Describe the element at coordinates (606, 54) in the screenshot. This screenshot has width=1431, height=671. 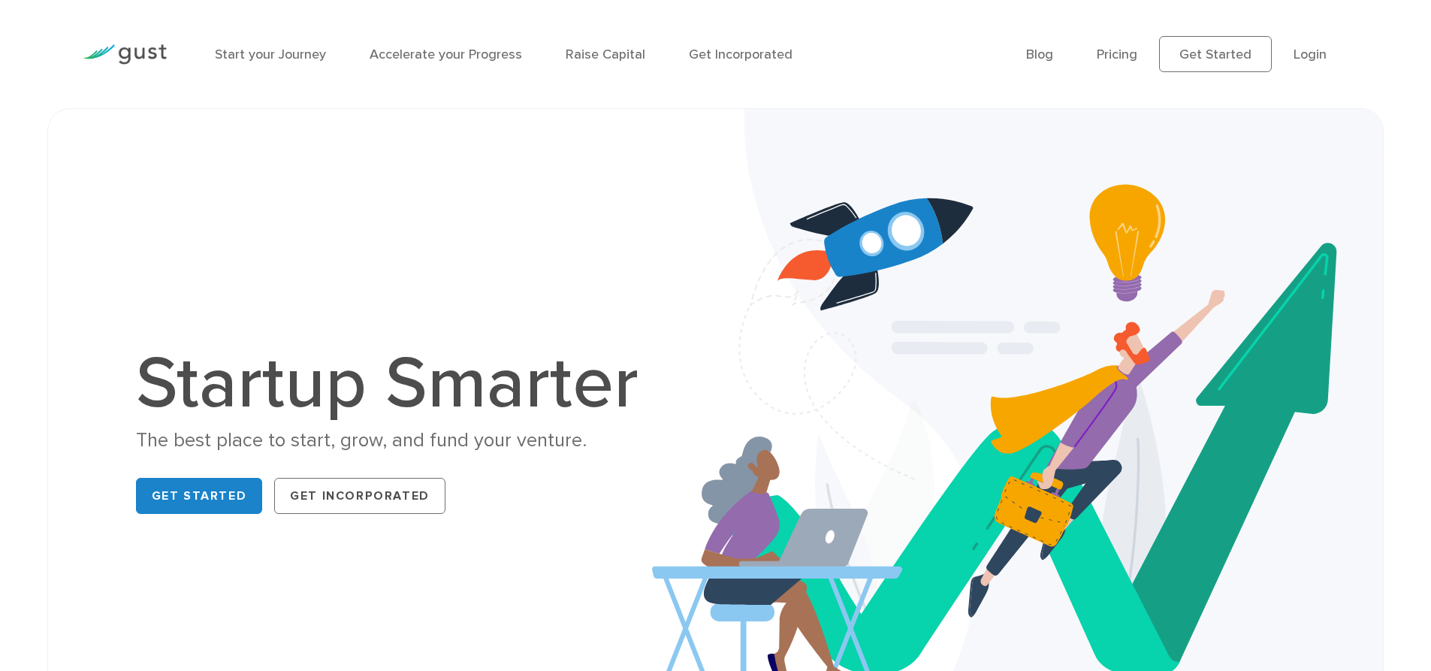
I see `a: Raise Capital` at that location.